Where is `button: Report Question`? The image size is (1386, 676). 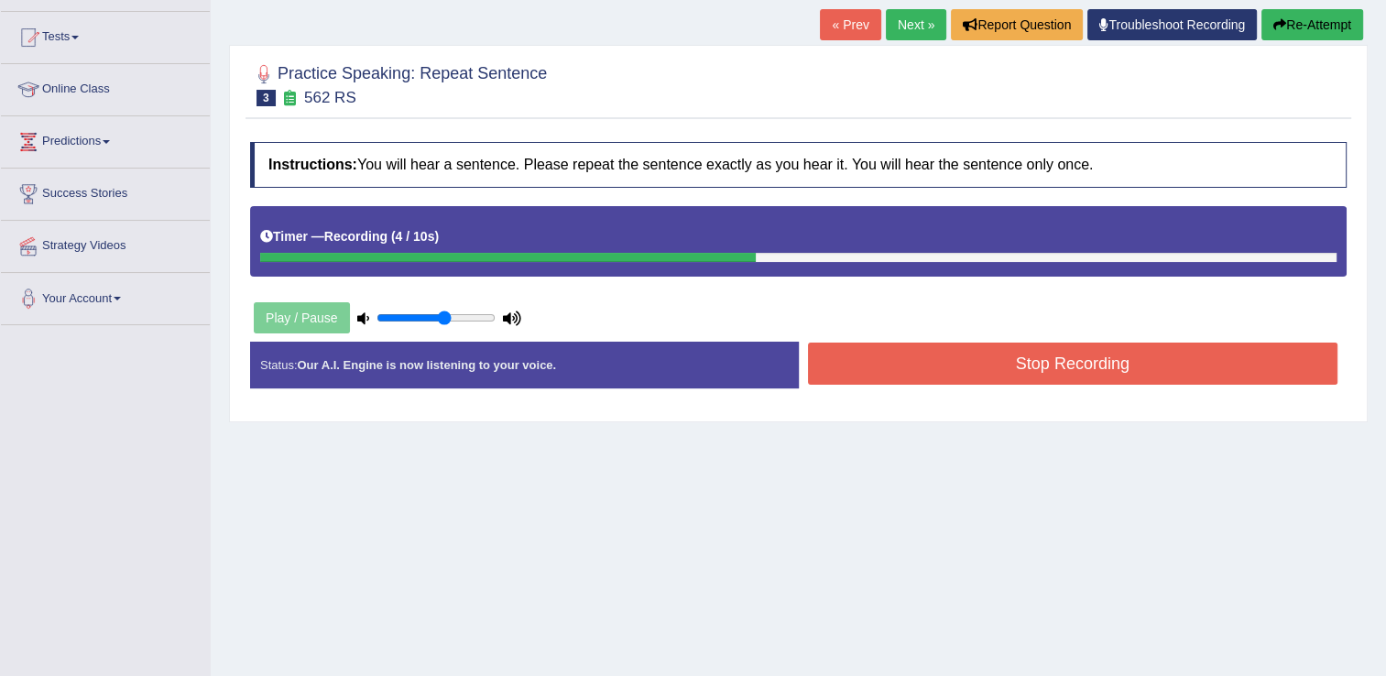 button: Report Question is located at coordinates (1017, 25).